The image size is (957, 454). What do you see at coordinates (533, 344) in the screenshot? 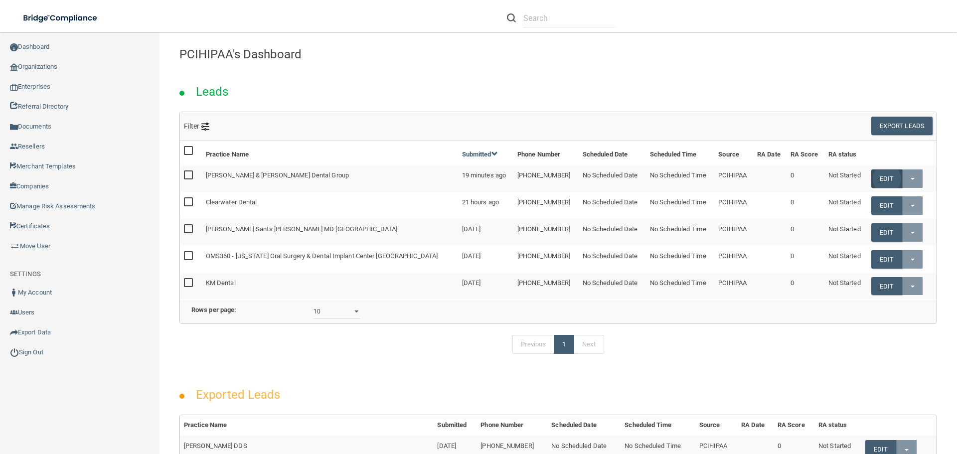
I see `a: Previous` at bounding box center [533, 344].